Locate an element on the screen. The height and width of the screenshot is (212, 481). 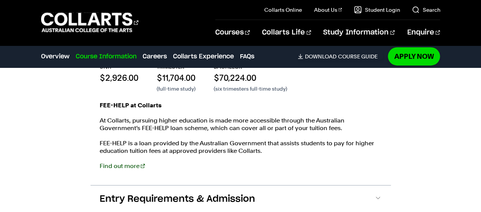
a: Search is located at coordinates (426, 10).